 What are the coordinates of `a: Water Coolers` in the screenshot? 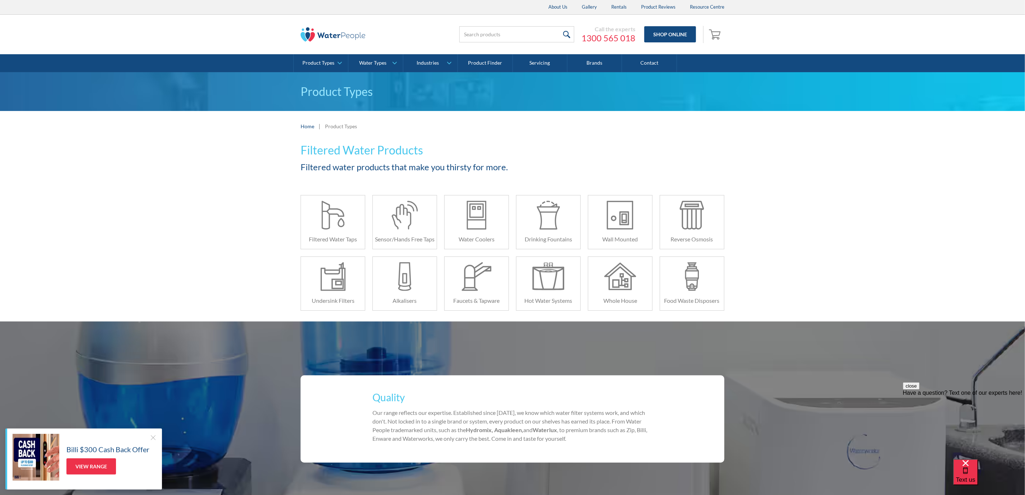 It's located at (477, 222).